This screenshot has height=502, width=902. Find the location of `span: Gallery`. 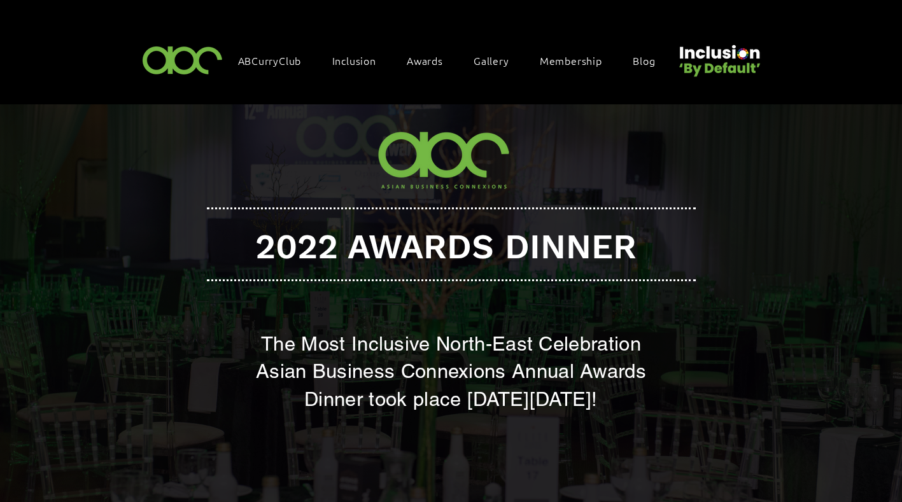

span: Gallery is located at coordinates (491, 60).